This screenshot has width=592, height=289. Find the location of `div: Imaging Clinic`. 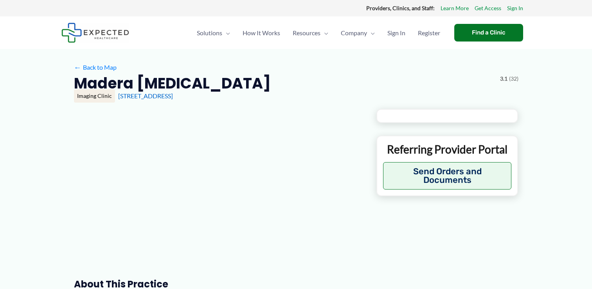

div: Imaging Clinic is located at coordinates (94, 96).